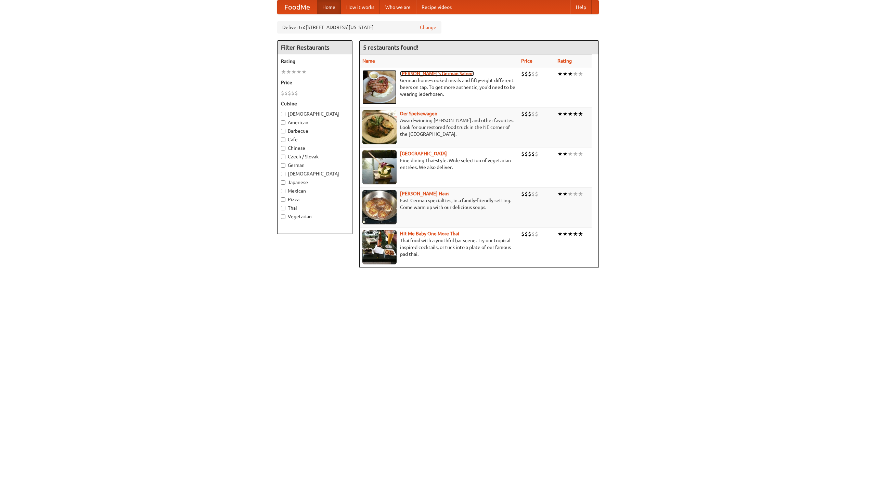 This screenshot has width=876, height=484. I want to click on p: Fine dining Thai-style. Wide selection of vegetarian entrées. We also deliver., so click(439, 164).